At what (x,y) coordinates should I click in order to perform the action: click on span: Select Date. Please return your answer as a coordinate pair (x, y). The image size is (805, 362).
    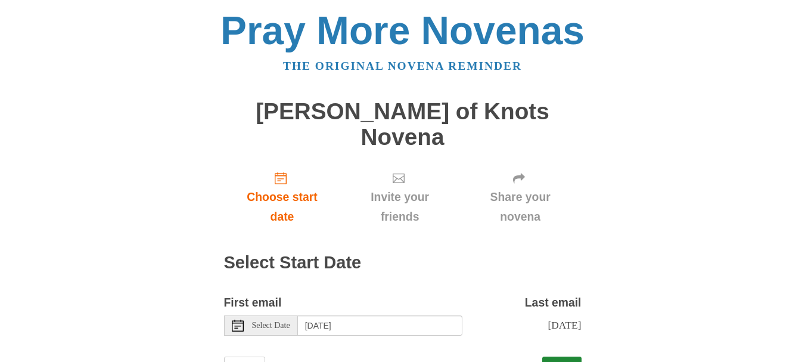
    Looking at the image, I should click on (271, 325).